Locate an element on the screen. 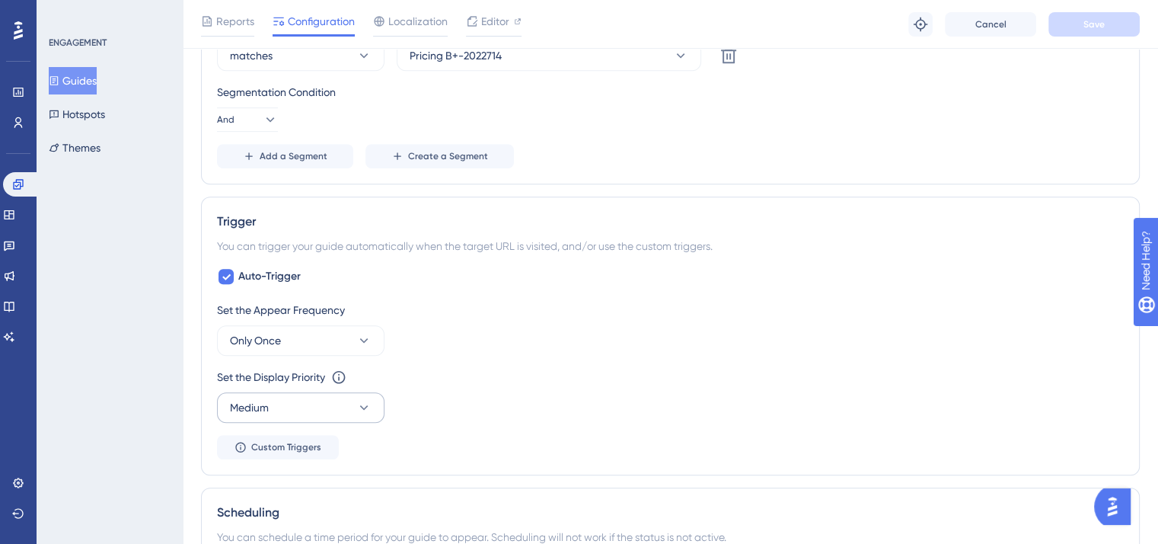 The image size is (1158, 544). div: Scheduling is located at coordinates (670, 512).